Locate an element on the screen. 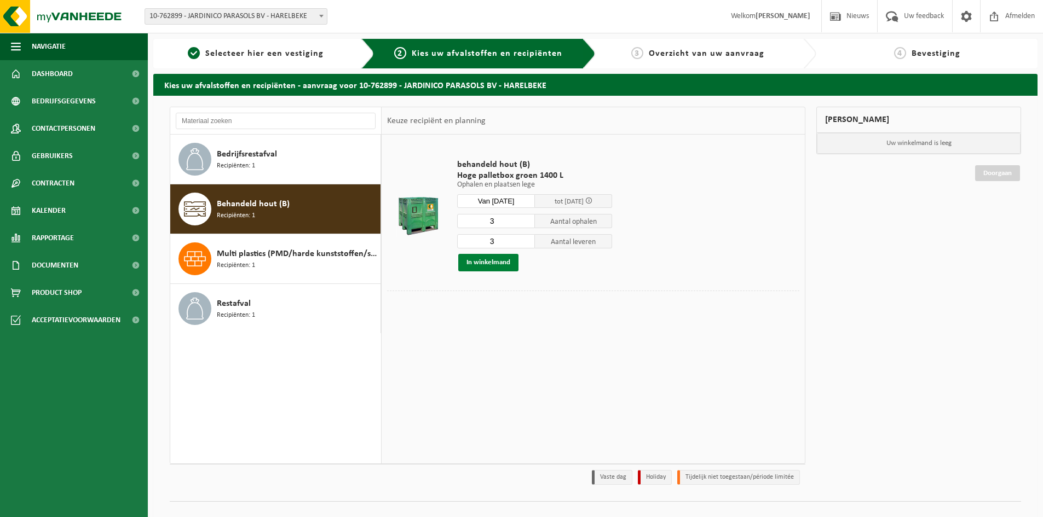  input: Selecteer datum is located at coordinates (496, 201).